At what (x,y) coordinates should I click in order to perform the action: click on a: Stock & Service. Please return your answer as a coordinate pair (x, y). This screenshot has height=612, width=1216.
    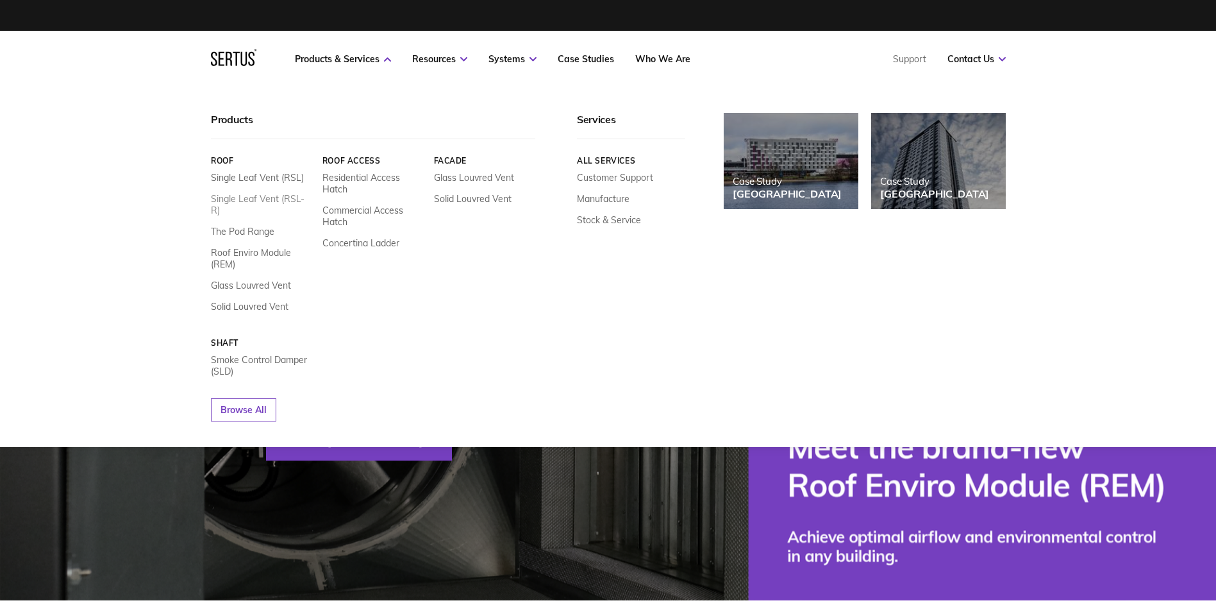
    Looking at the image, I should click on (609, 220).